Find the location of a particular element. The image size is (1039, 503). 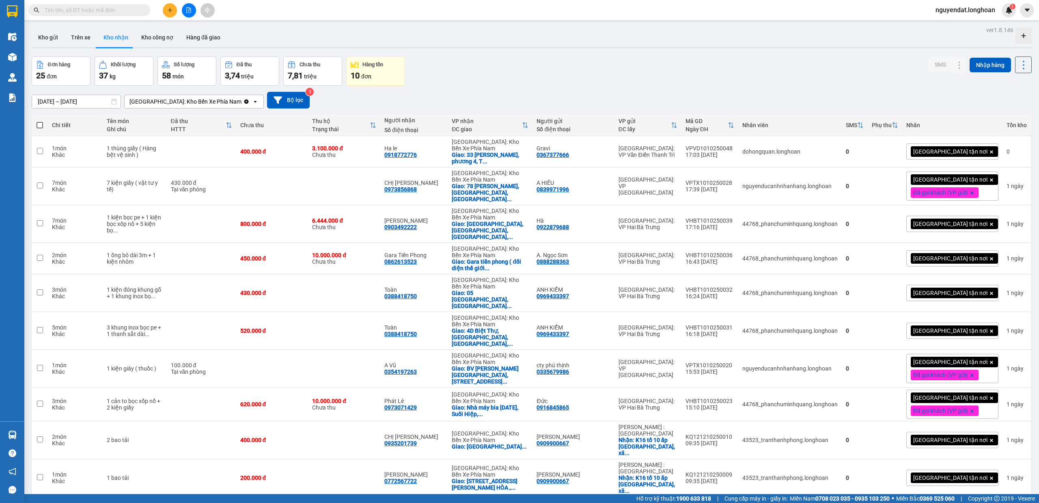

div: Gara Tiến Phong is located at coordinates (414, 255).